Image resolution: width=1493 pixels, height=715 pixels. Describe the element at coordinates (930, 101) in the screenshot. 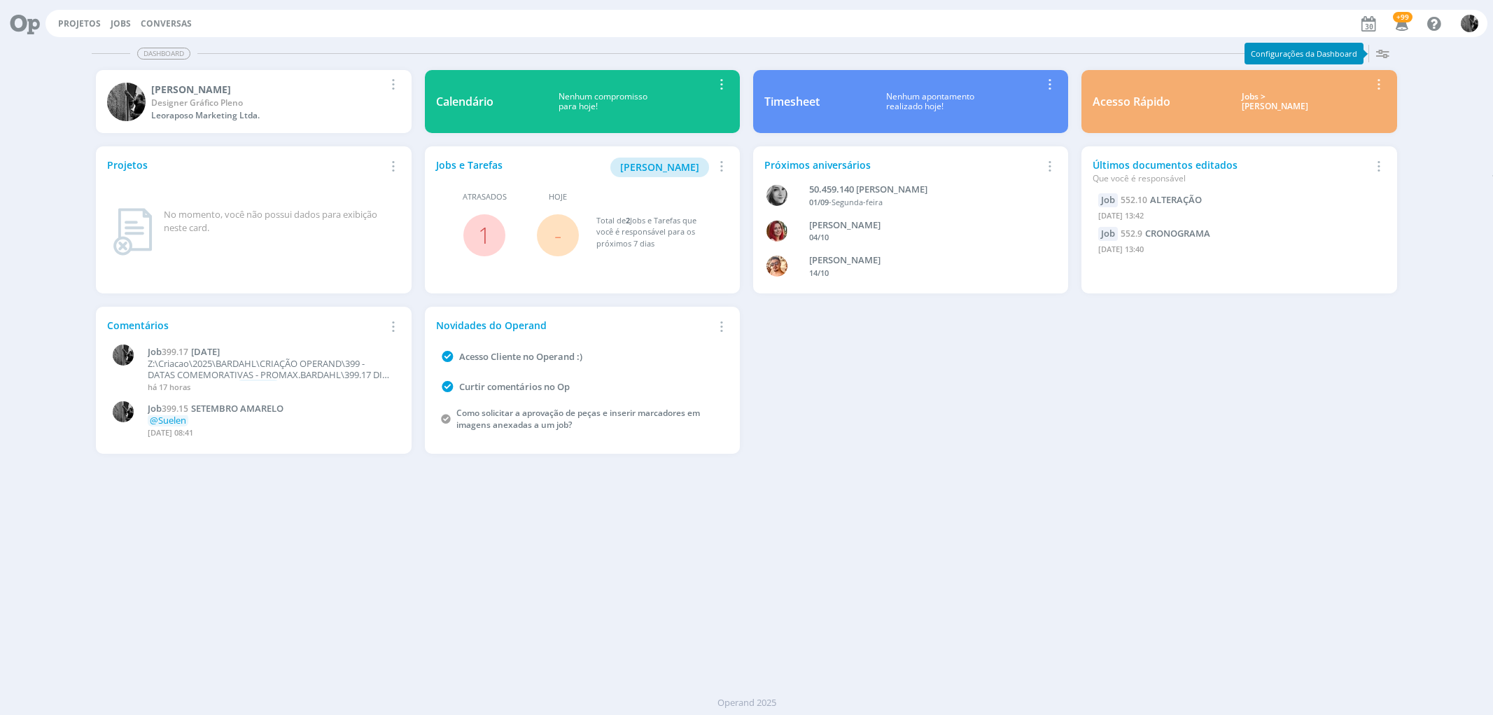

I see `div: Nenhum apontamento realizado hoje!` at that location.